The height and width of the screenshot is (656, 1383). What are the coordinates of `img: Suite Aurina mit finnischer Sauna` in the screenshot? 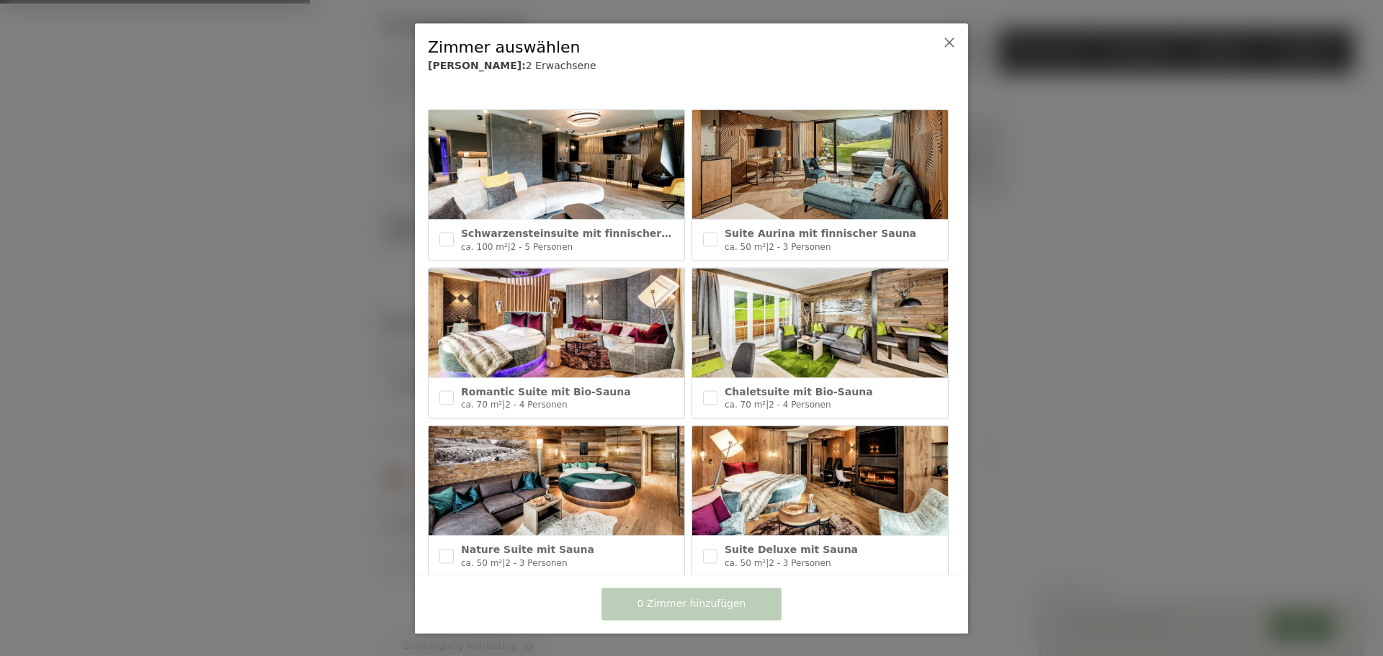 It's located at (820, 165).